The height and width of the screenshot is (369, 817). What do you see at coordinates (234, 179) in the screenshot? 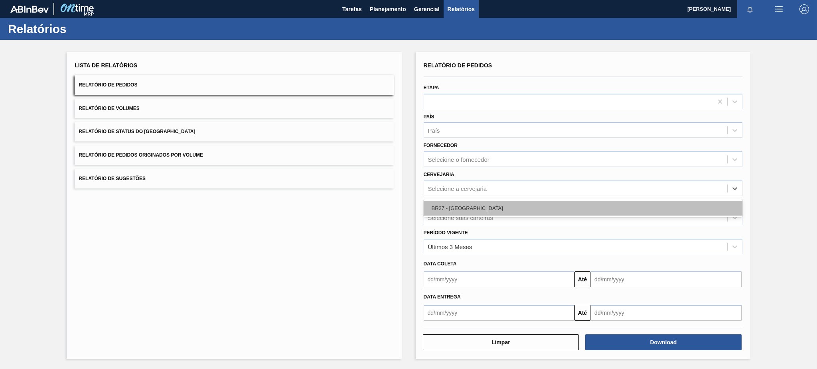
I see `button: Relatório de Sugestões` at bounding box center [234, 179].